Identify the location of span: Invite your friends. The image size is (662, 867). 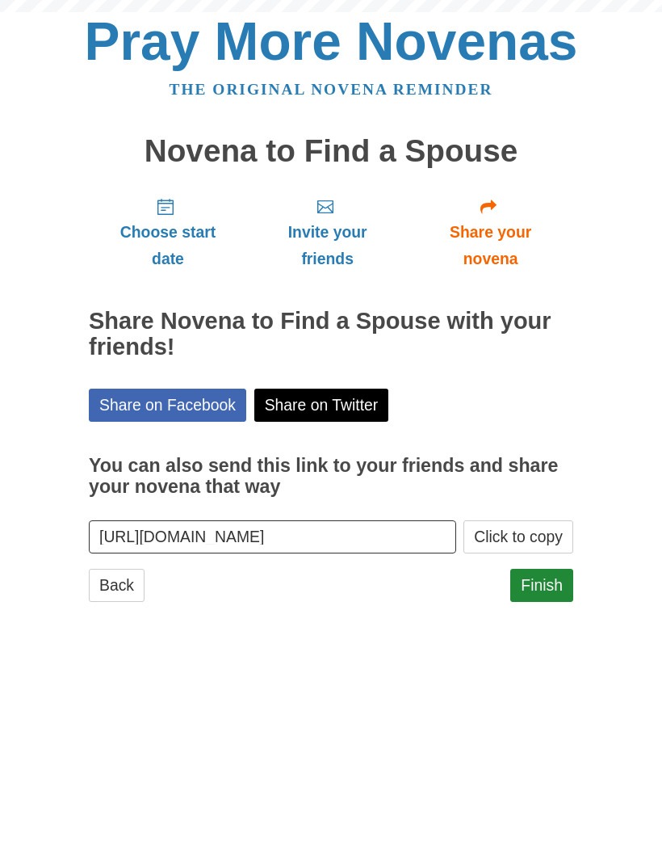
(327, 246).